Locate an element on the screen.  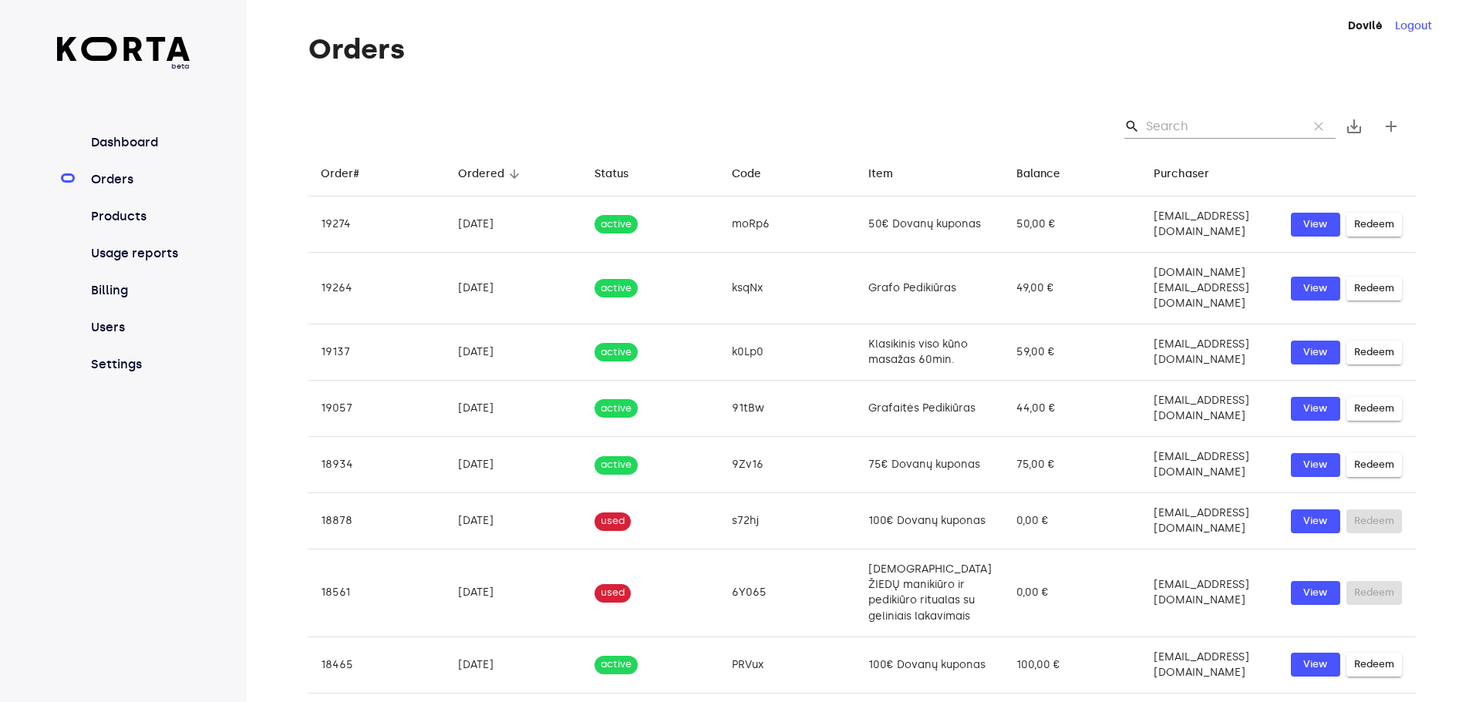
td: k0Lp0 is located at coordinates (788, 352).